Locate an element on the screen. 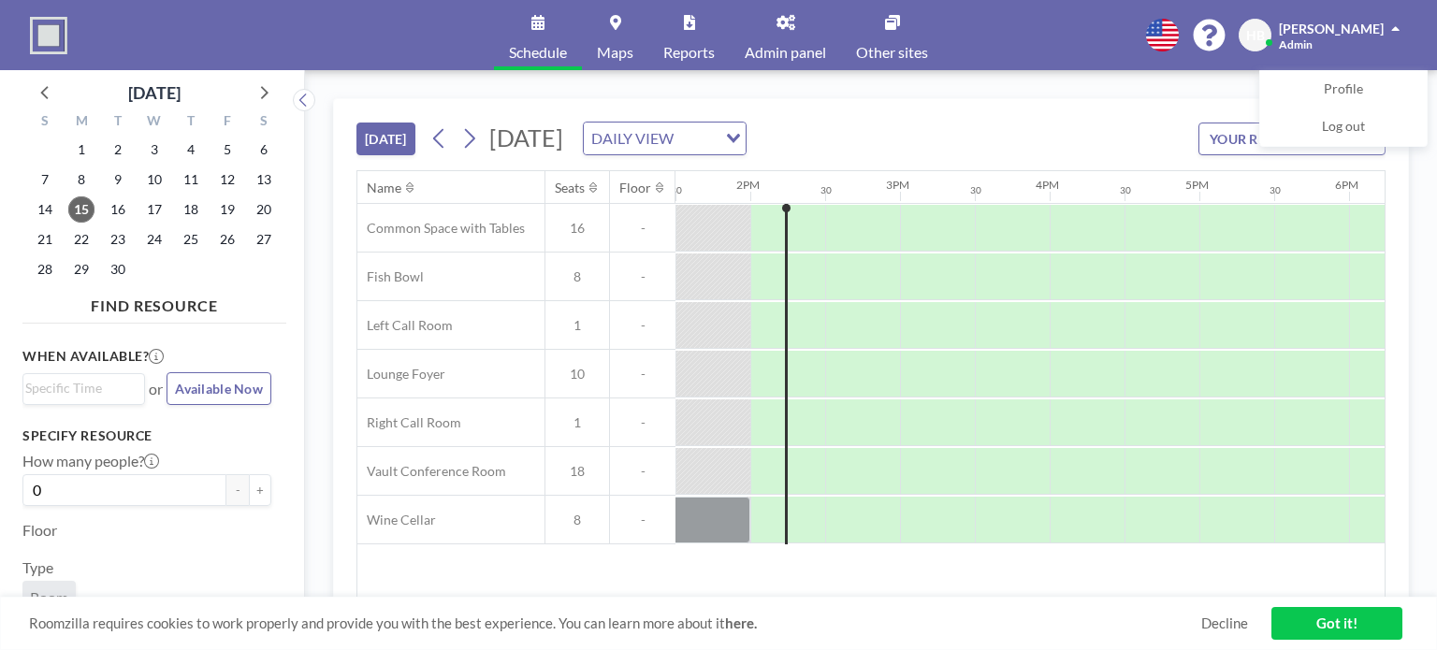 This screenshot has width=1437, height=650. span: Saturday, September 6, 2025 is located at coordinates (264, 150).